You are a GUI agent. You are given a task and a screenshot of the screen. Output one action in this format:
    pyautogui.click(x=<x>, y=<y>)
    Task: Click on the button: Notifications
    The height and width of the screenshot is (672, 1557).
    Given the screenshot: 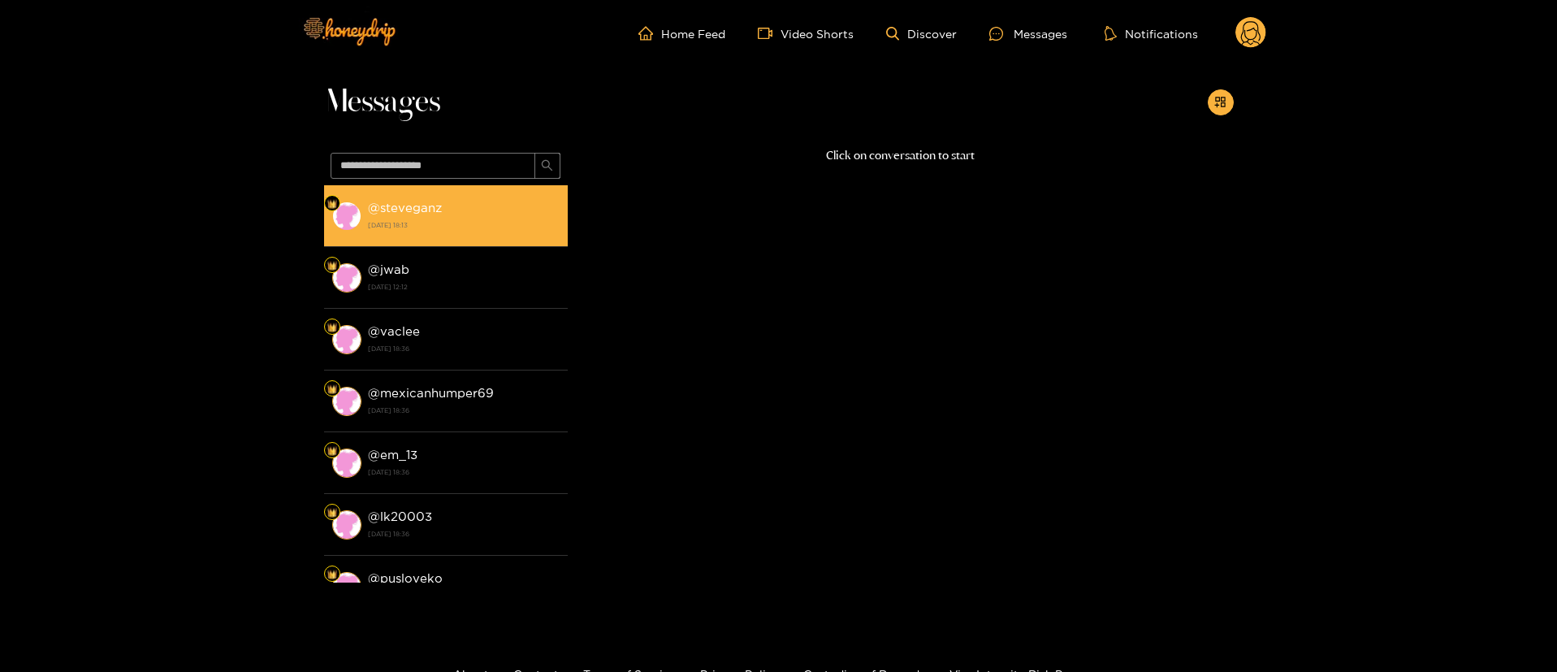 What is the action you would take?
    pyautogui.click(x=1151, y=33)
    